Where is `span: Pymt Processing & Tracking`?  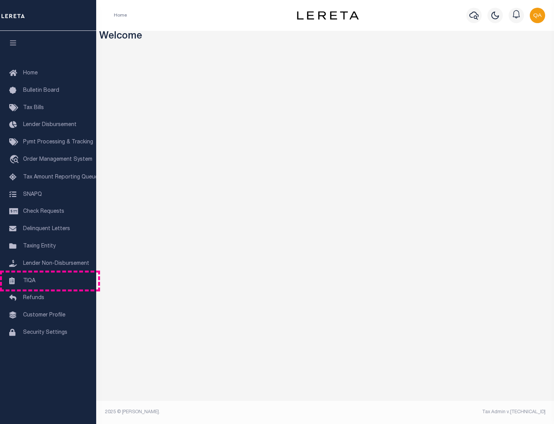
span: Pymt Processing & Tracking is located at coordinates (58, 142).